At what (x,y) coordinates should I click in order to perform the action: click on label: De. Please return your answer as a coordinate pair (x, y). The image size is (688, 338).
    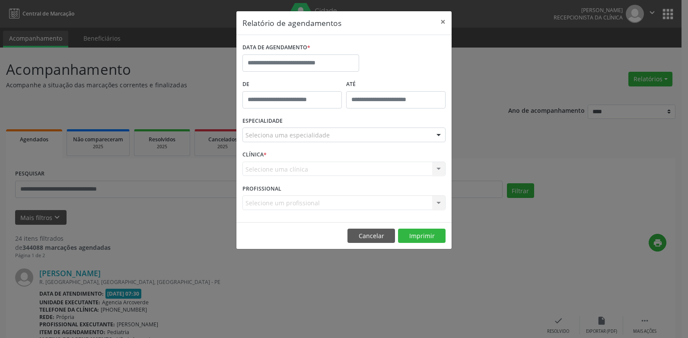
    Looking at the image, I should click on (292, 84).